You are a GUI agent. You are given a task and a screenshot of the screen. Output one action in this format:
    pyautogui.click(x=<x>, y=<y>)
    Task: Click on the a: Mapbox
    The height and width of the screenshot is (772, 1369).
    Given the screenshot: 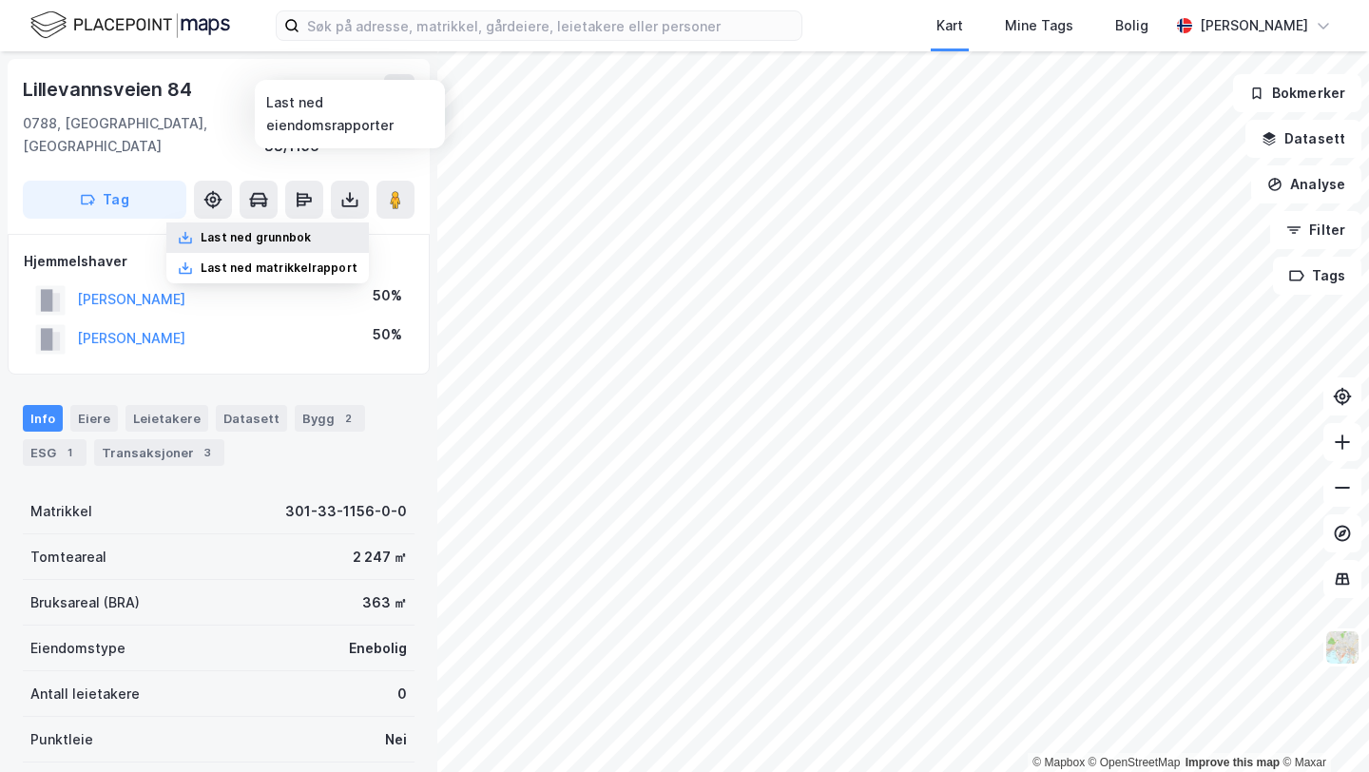 What is the action you would take?
    pyautogui.click(x=1058, y=763)
    